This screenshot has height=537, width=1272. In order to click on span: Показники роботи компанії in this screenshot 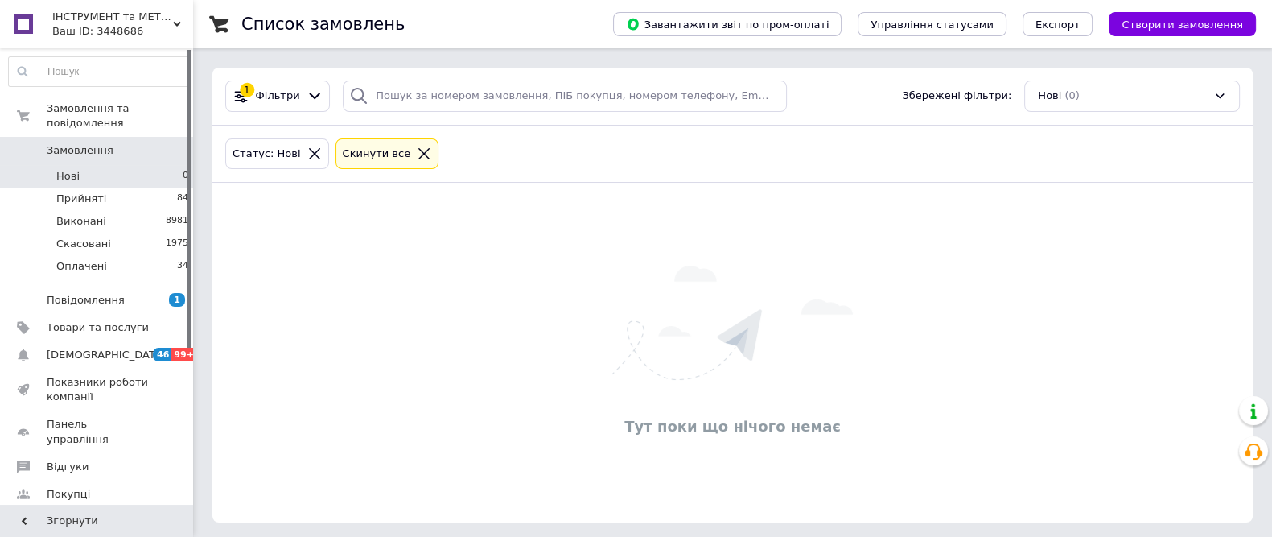, I will do `click(97, 390)`.